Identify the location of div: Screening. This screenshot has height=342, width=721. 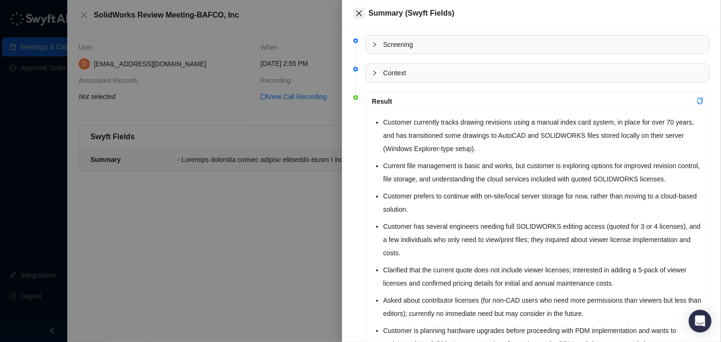
(538, 45).